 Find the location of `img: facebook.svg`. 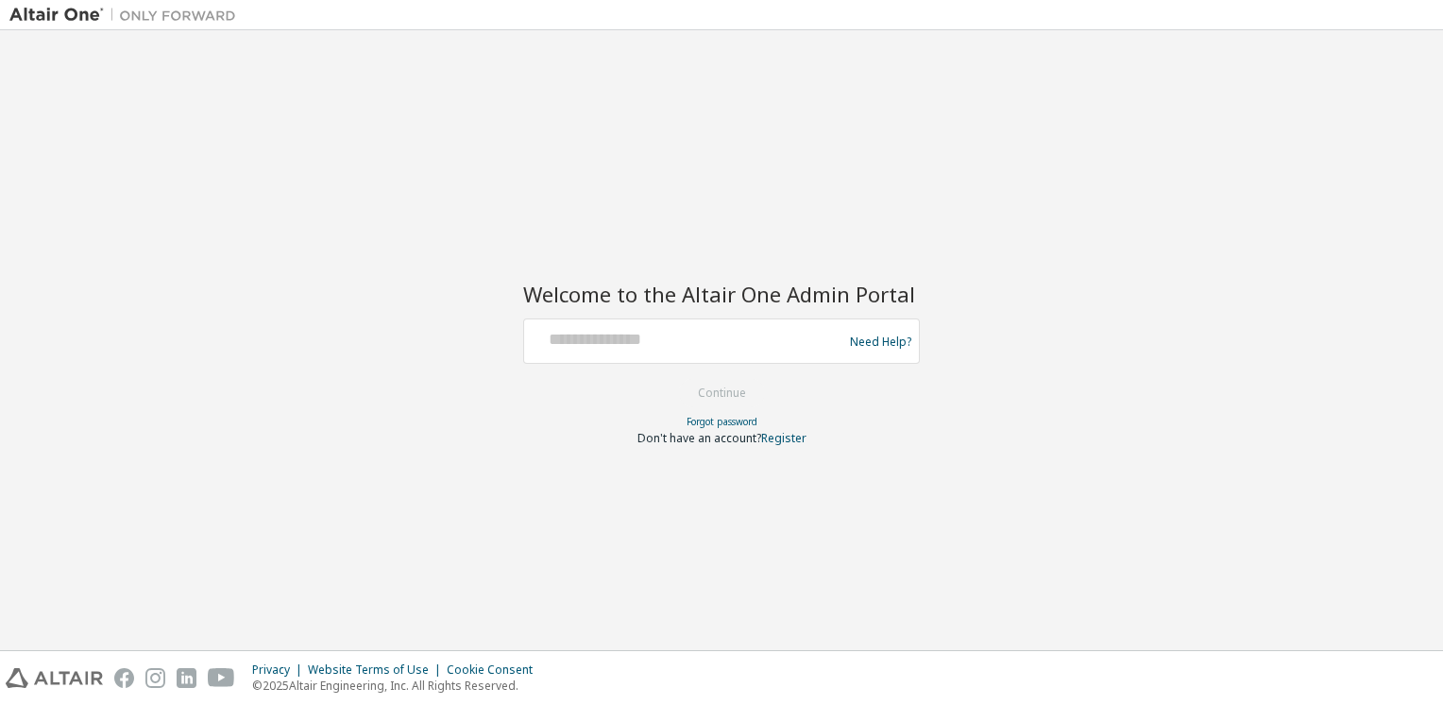

img: facebook.svg is located at coordinates (124, 677).